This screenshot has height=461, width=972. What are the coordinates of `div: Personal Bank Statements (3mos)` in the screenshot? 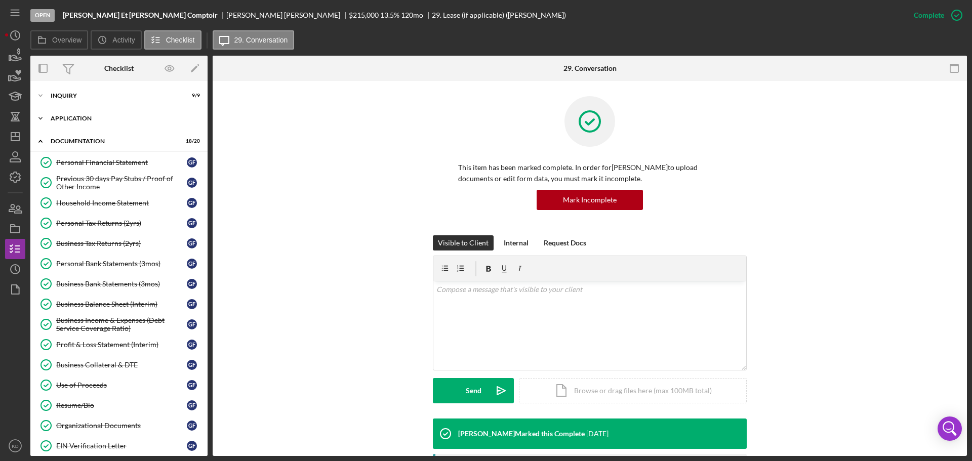 It's located at (121, 264).